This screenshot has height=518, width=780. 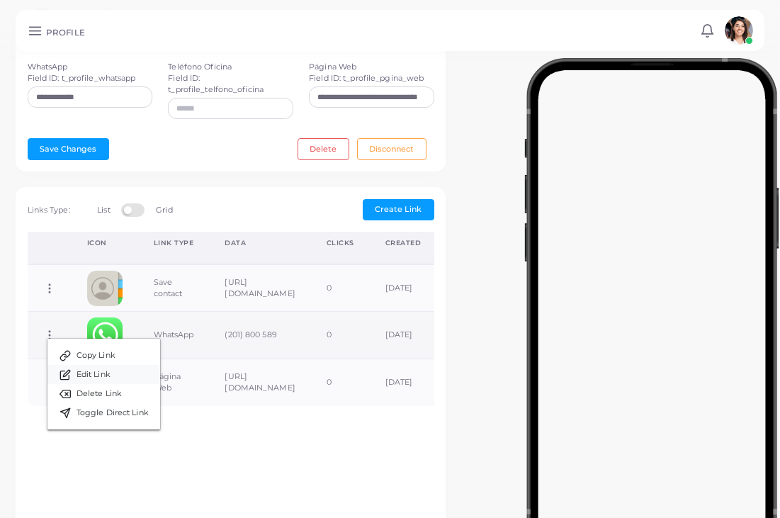 I want to click on button: Create Link, so click(x=398, y=210).